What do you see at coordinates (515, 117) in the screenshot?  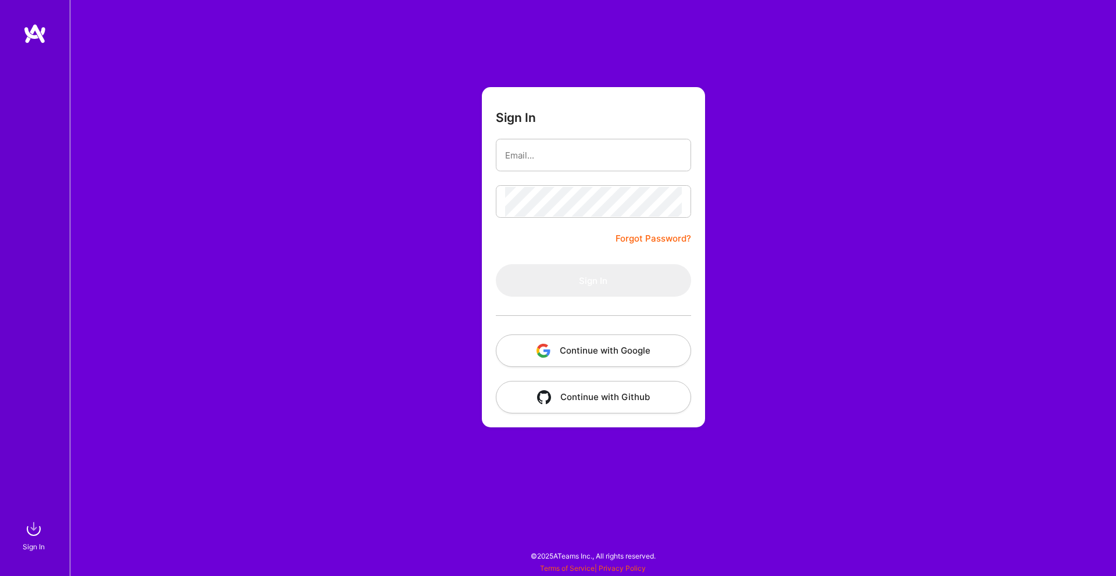 I see `h3: Sign In` at bounding box center [515, 117].